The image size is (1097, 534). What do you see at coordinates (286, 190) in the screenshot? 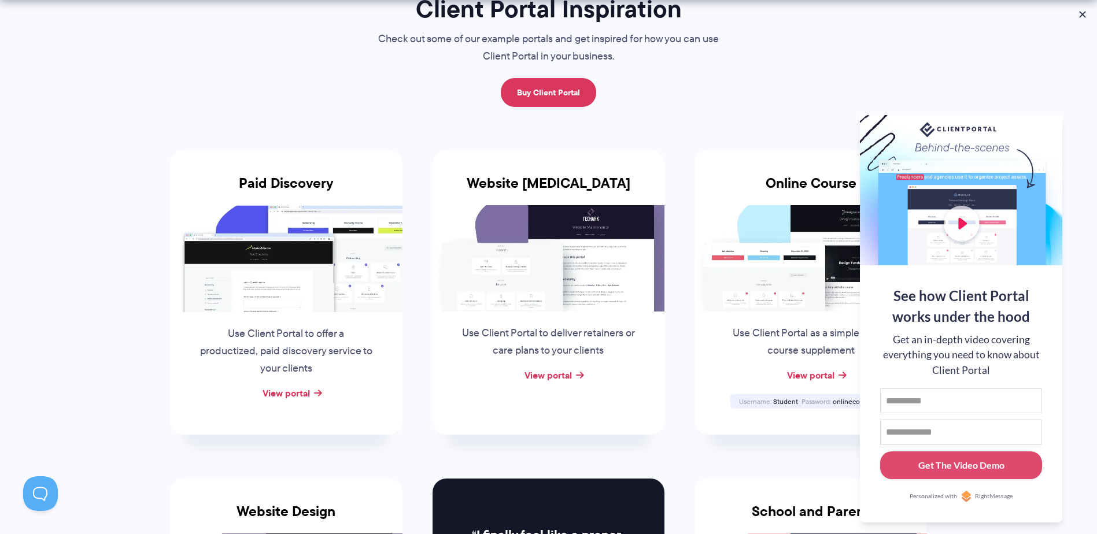
I see `h3: Paid Discovery` at bounding box center [286, 190].